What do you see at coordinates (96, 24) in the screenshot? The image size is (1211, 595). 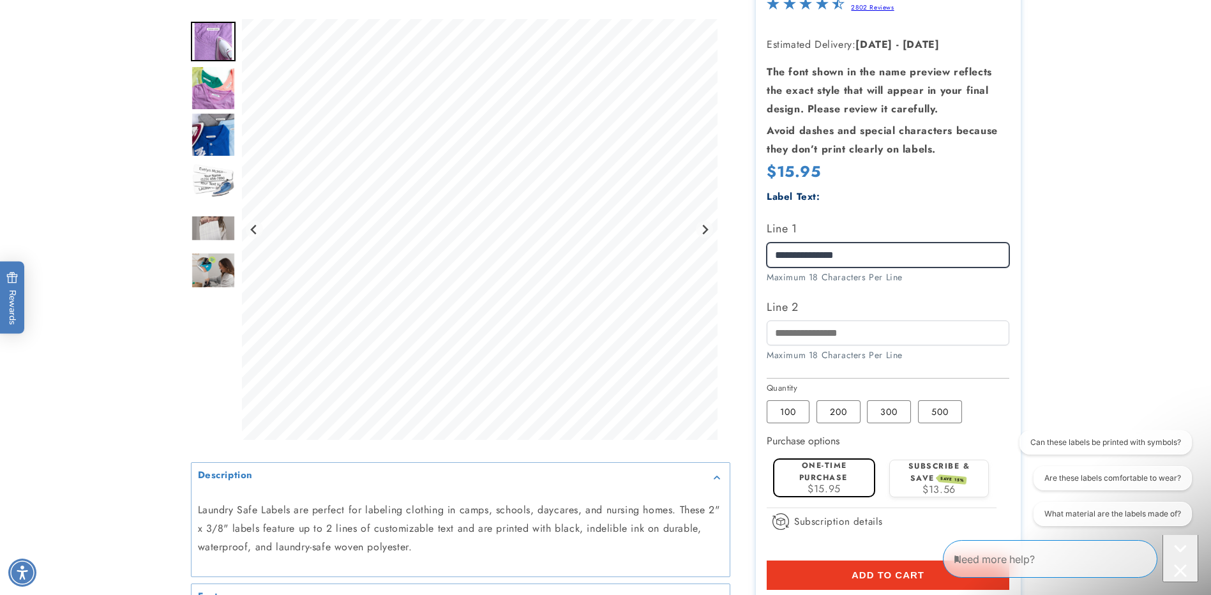 I see `textarea: Type your message here` at bounding box center [96, 24].